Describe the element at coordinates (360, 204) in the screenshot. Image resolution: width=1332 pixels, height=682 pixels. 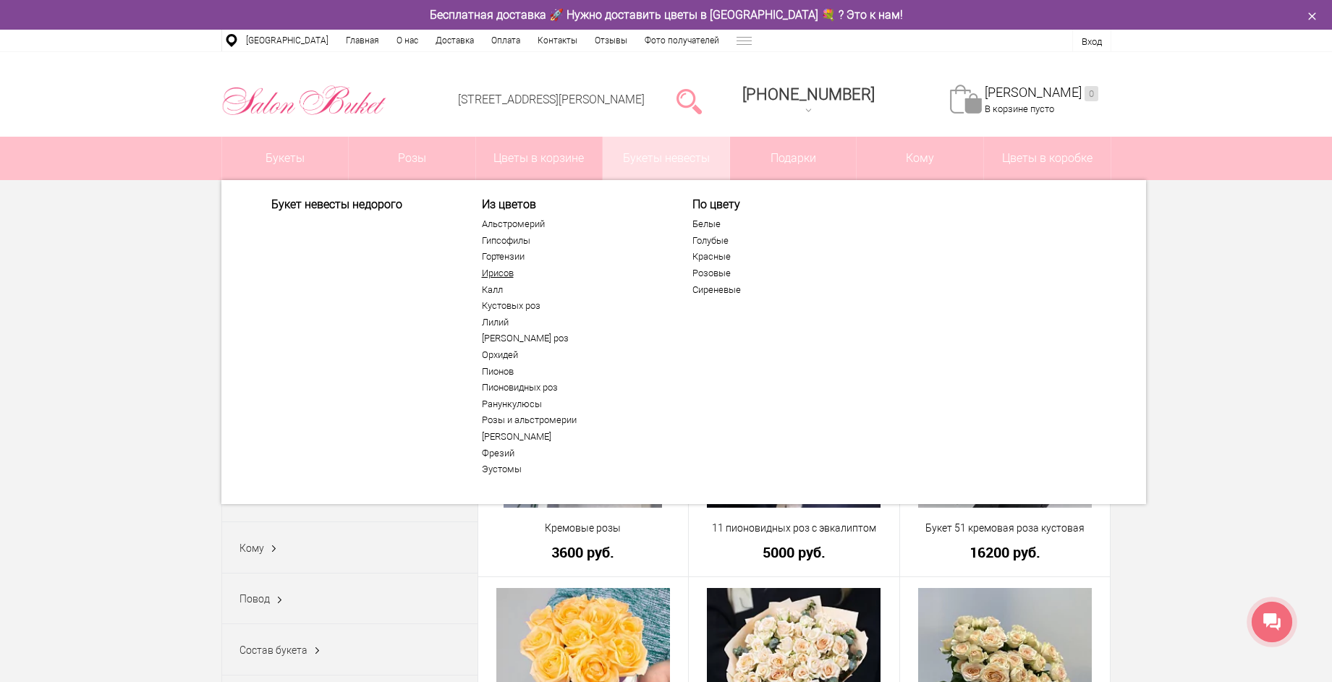
I see `a: Букет невесты недорого` at that location.